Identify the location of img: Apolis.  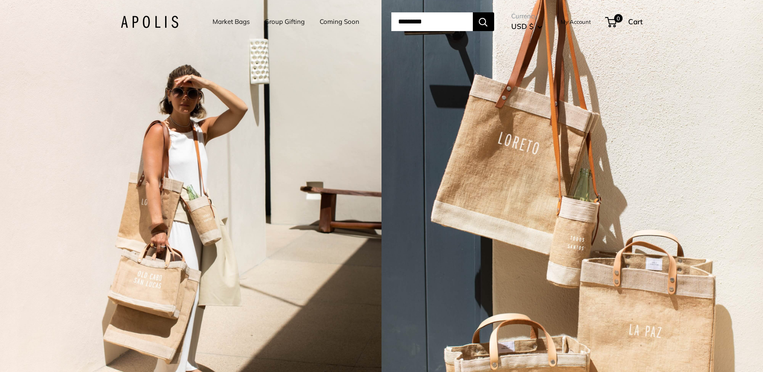
(149, 22).